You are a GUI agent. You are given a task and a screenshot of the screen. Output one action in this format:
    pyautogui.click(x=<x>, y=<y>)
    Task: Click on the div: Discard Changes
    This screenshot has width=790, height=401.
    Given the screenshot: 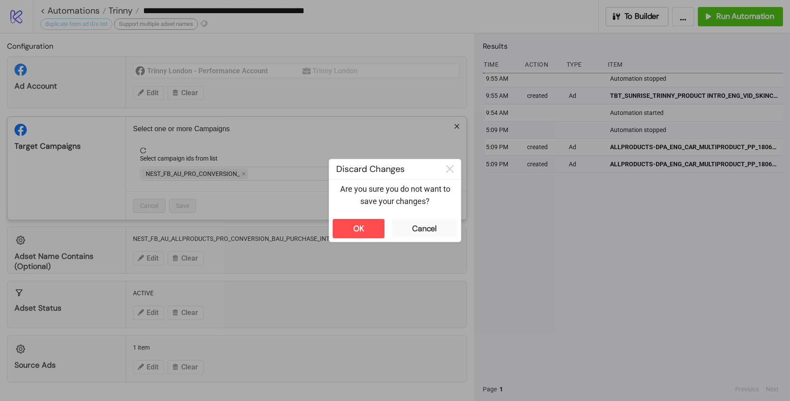 What is the action you would take?
    pyautogui.click(x=384, y=169)
    